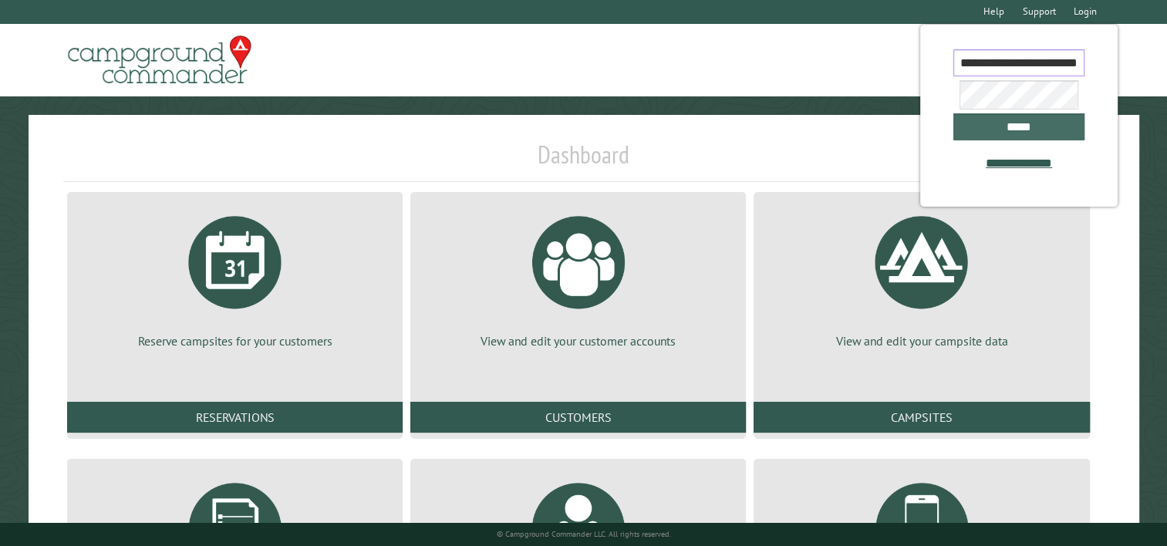  What do you see at coordinates (921, 341) in the screenshot?
I see `p: View and edit your campsite data` at bounding box center [921, 341].